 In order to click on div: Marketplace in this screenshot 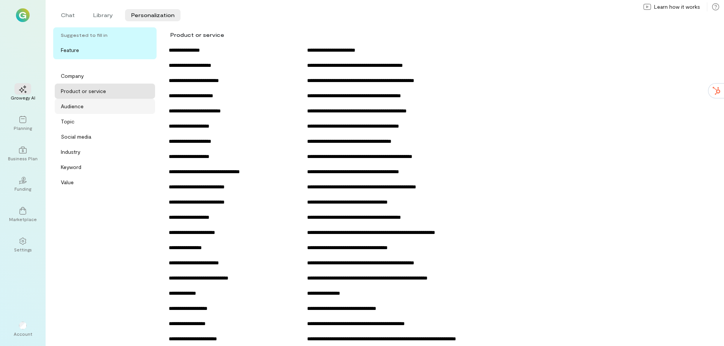, I will do `click(23, 219)`.